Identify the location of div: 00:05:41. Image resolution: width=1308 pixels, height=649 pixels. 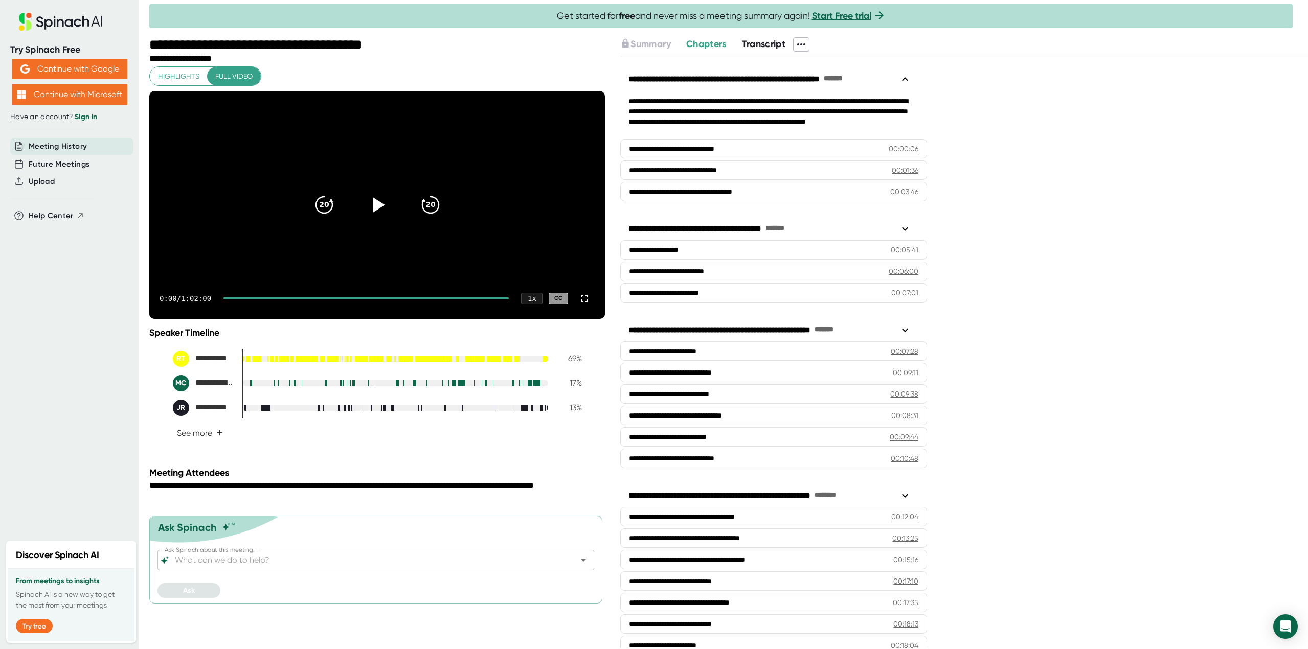
(904, 250).